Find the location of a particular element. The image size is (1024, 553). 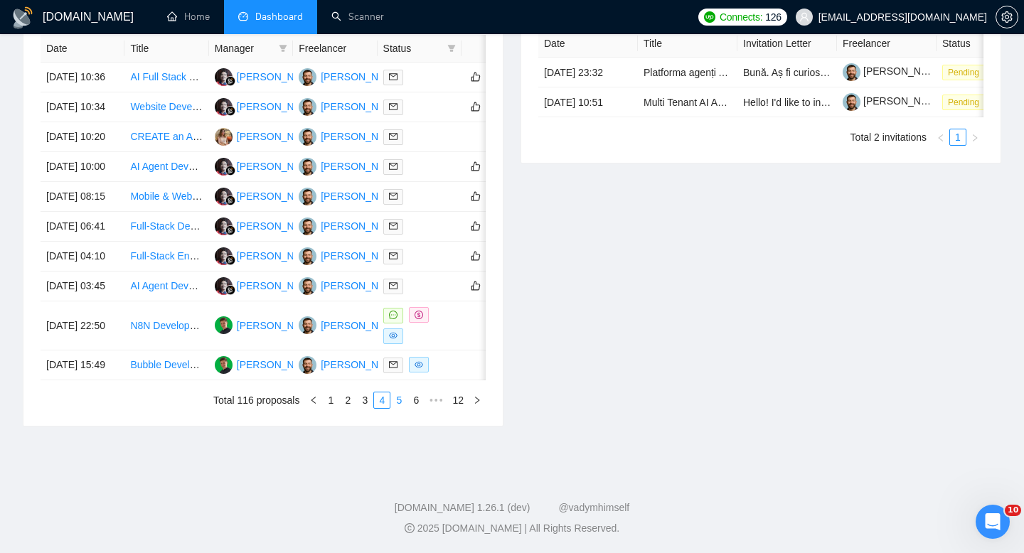

span: user is located at coordinates (804, 17).